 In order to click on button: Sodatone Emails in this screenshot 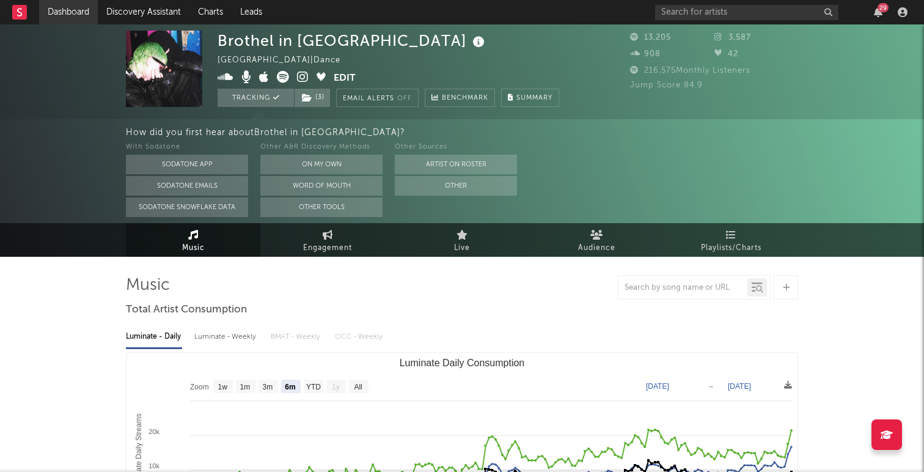, I will do `click(187, 186)`.